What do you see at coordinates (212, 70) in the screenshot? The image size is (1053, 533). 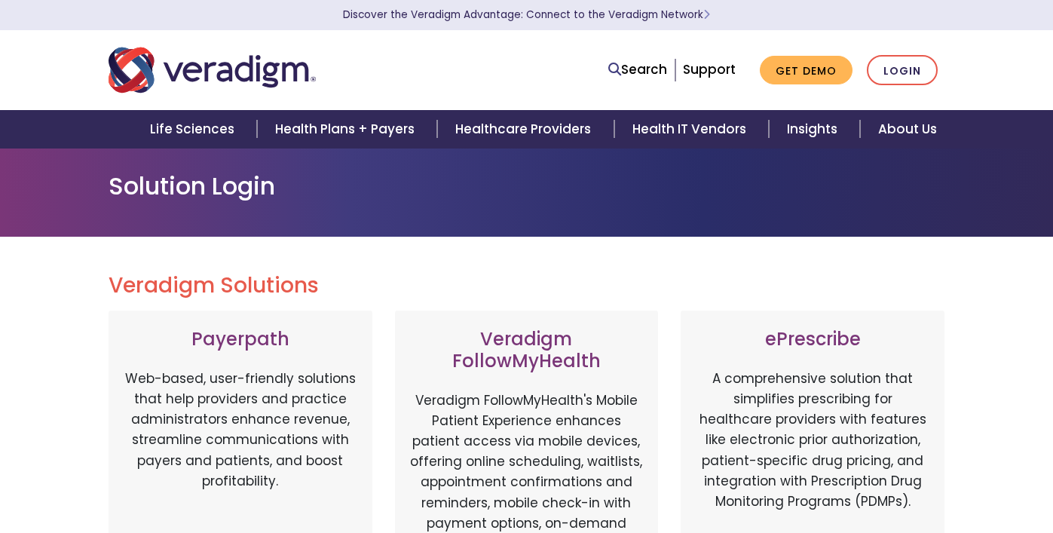 I see `img: Veradigm logo` at bounding box center [212, 70].